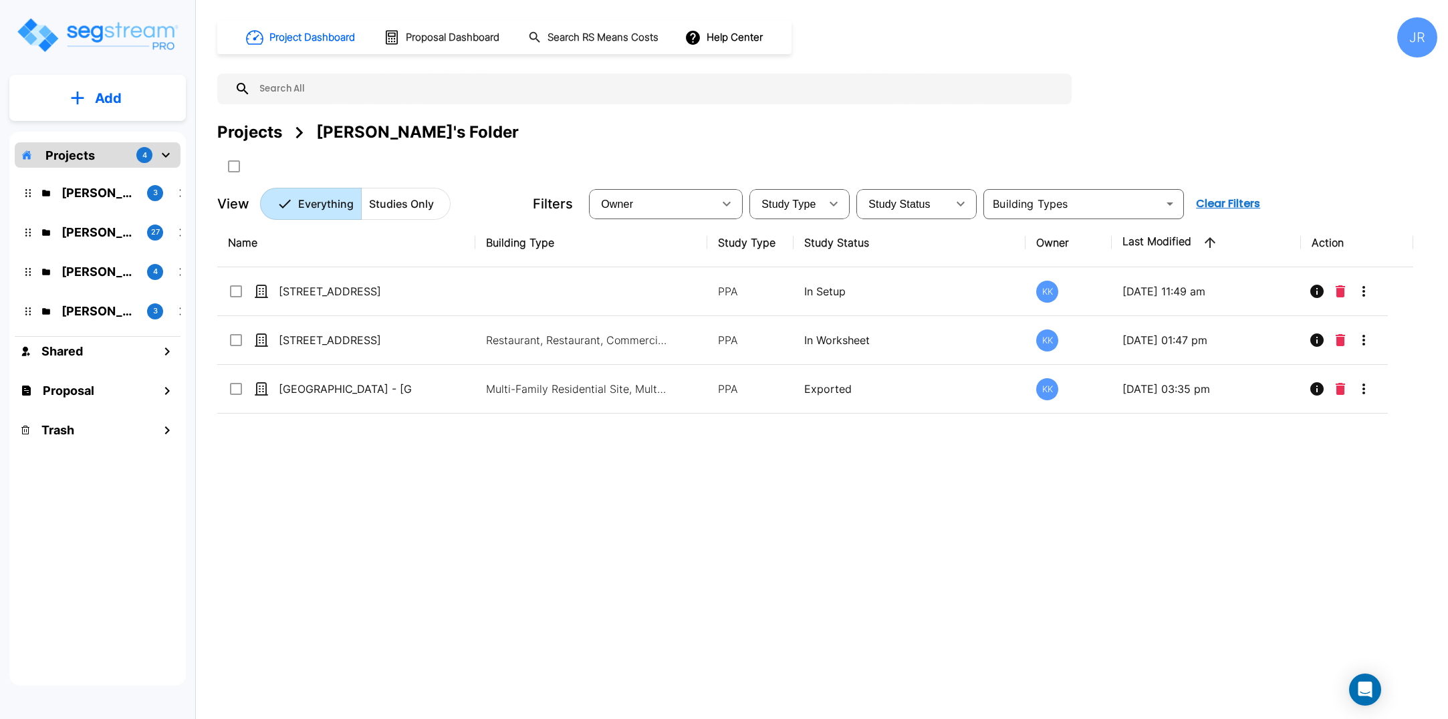  What do you see at coordinates (155, 232) in the screenshot?
I see `p: 27` at bounding box center [155, 232].